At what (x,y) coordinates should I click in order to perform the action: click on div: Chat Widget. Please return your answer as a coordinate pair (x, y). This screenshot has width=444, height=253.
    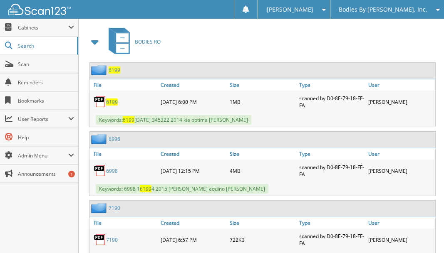
    Looking at the image, I should click on (423, 233).